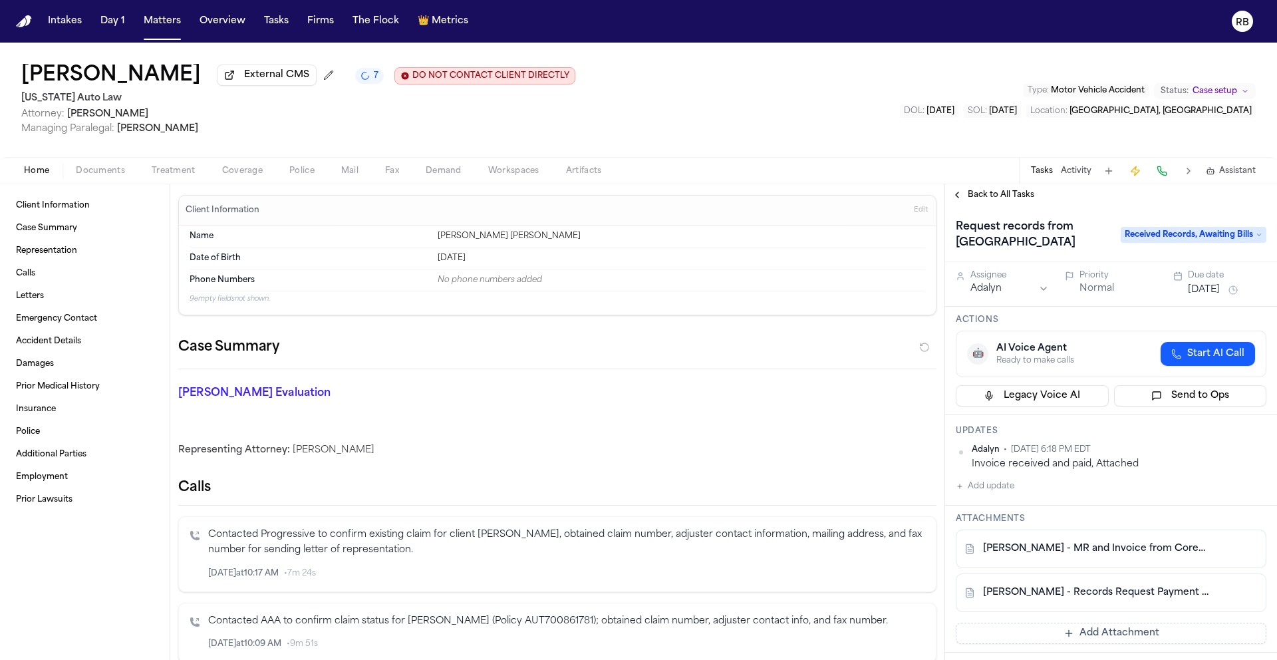 The width and height of the screenshot is (1277, 660). What do you see at coordinates (392, 171) in the screenshot?
I see `span: Fax` at bounding box center [392, 171].